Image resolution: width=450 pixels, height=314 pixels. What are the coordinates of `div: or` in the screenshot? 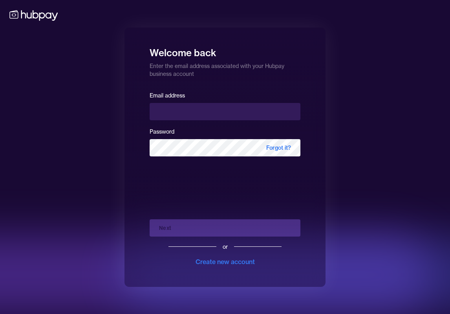 It's located at (225, 247).